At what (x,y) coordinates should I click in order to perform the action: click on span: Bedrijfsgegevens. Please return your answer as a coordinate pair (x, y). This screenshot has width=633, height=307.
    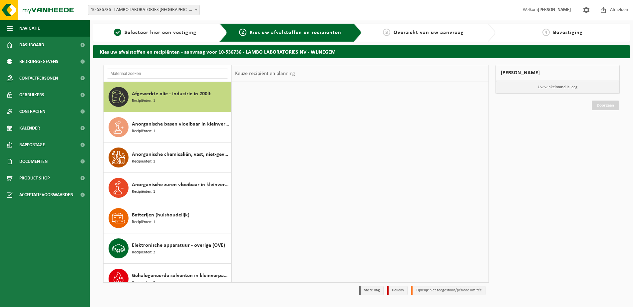
    Looking at the image, I should click on (39, 62).